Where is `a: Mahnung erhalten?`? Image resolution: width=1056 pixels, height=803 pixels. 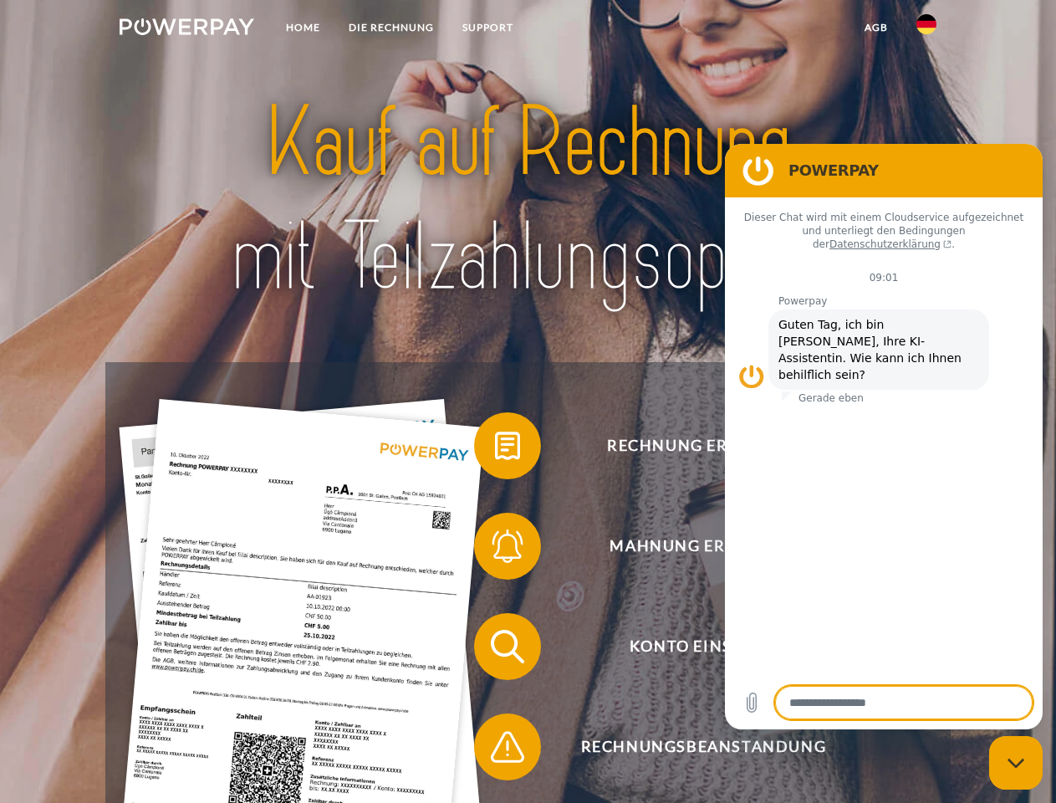 a: Mahnung erhalten? is located at coordinates (691, 546).